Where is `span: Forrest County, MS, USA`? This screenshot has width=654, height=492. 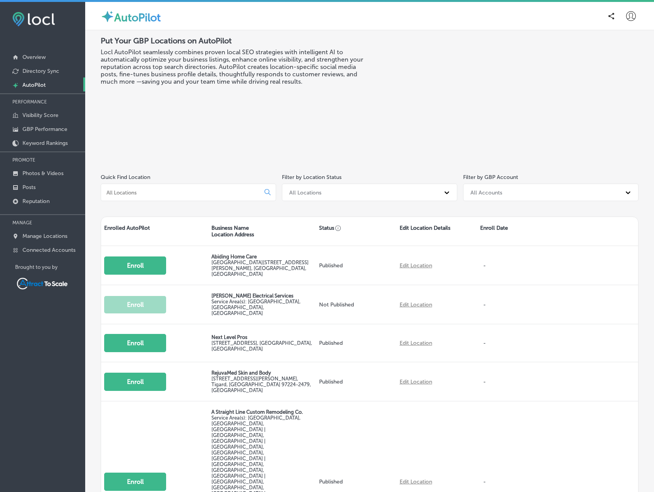
span: Forrest County, MS, USA is located at coordinates (256, 307).